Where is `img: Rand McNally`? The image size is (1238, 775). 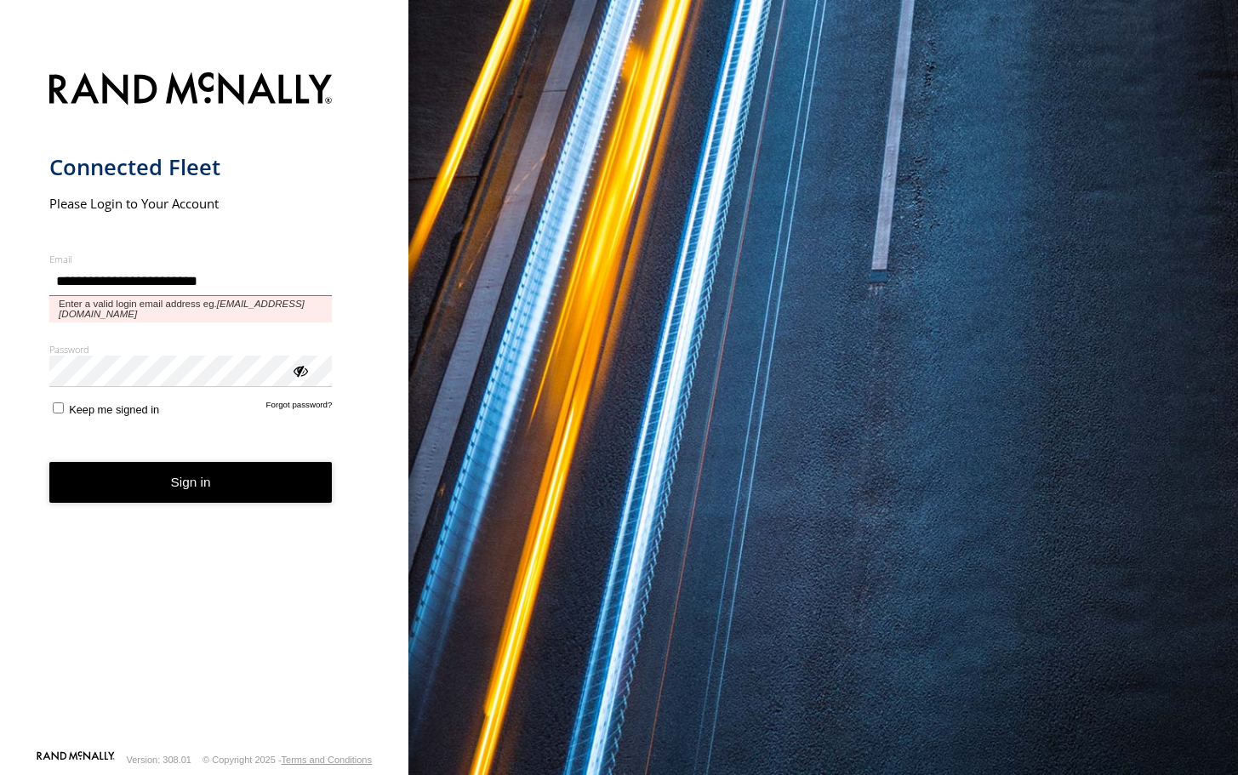
img: Rand McNally is located at coordinates (191, 90).